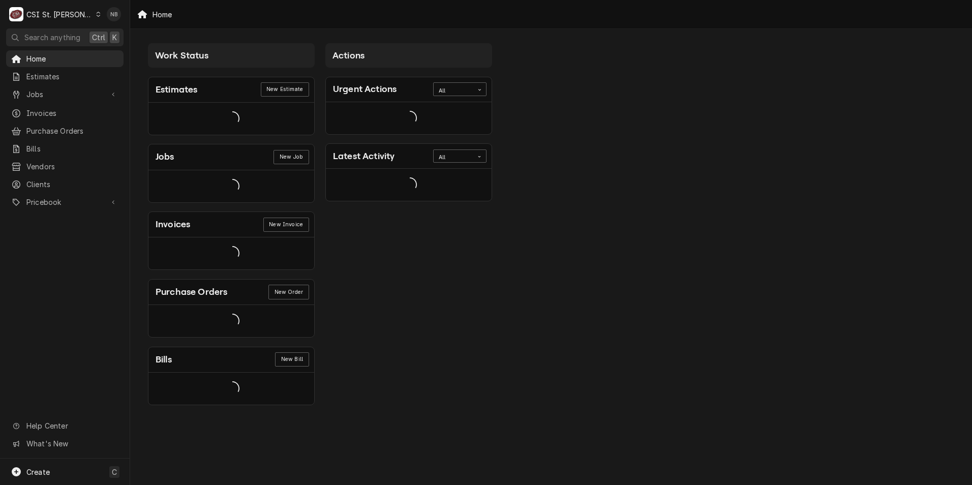  Describe the element at coordinates (231, 106) in the screenshot. I see `div: Card: Estimates` at that location.